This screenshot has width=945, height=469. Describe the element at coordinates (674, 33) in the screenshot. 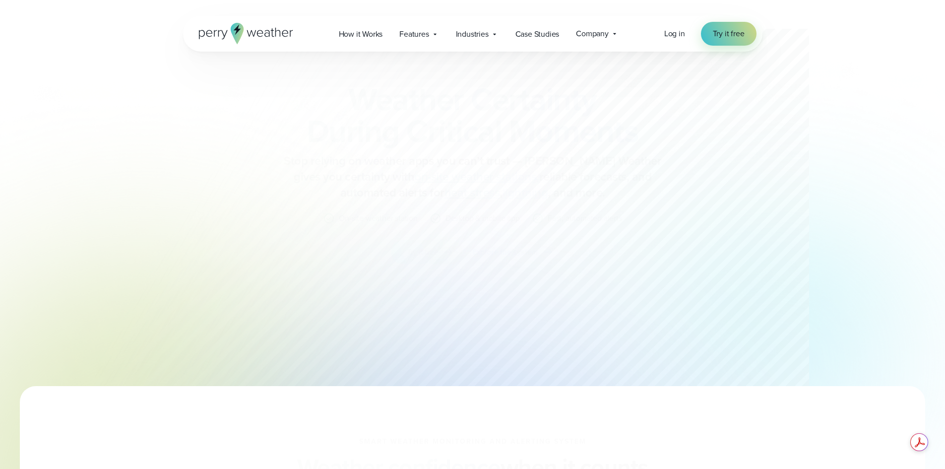

I see `span: Log in` at that location.